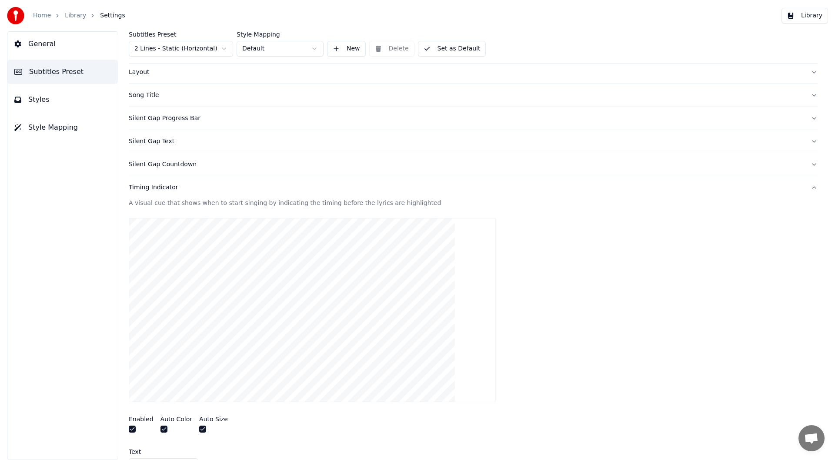  What do you see at coordinates (56, 72) in the screenshot?
I see `span: Subtitles Preset` at bounding box center [56, 72].